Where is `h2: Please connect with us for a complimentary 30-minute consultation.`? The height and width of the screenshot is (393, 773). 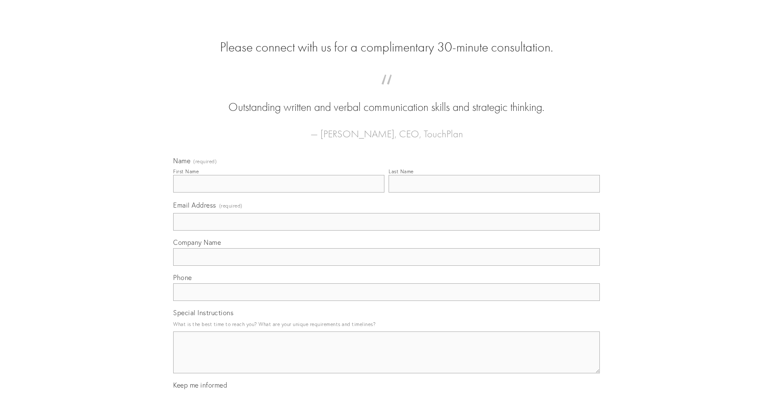
h2: Please connect with us for a complimentary 30-minute consultation. is located at coordinates (386, 47).